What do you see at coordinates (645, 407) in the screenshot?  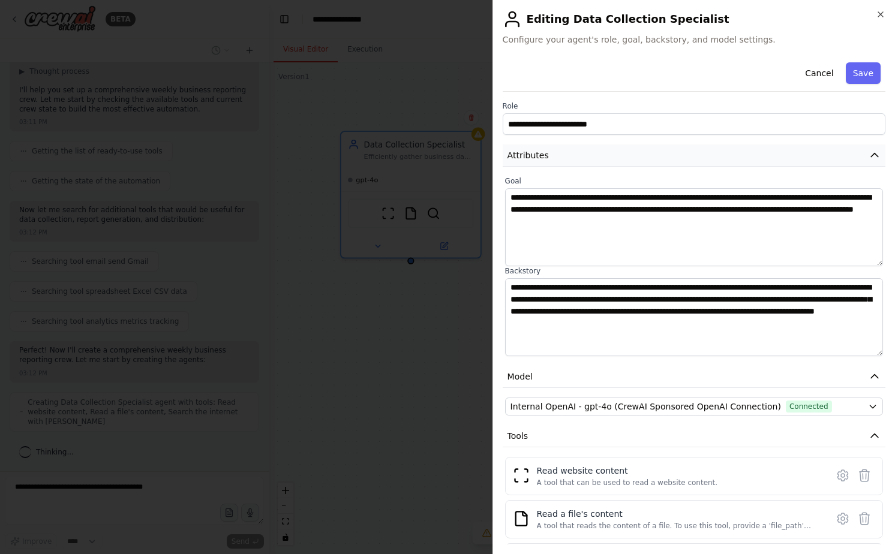 I see `span: Internal OpenAI - gpt-4o (CrewAI Sponsored OpenAI Connection)` at bounding box center [645, 407].